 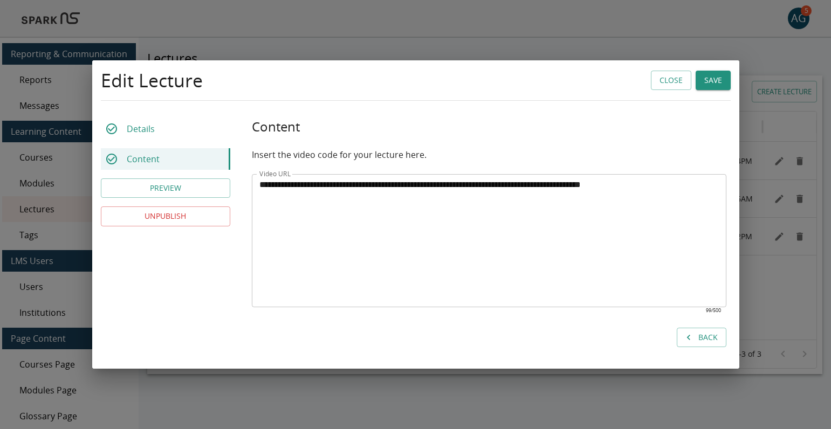 I want to click on p: Content, so click(x=143, y=159).